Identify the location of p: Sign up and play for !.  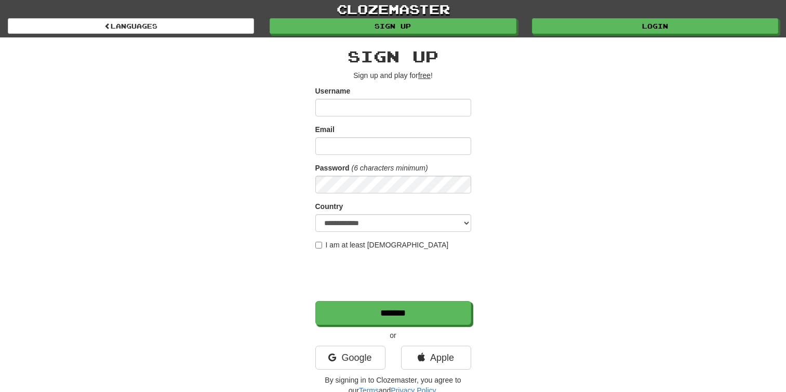
(393, 75).